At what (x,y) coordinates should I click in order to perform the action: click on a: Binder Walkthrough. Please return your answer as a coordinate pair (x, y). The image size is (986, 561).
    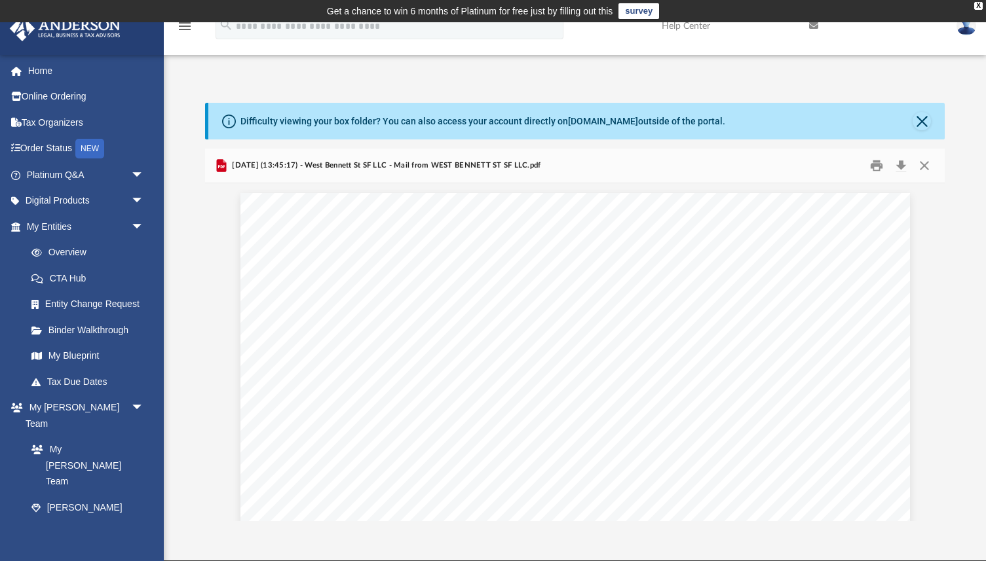
    Looking at the image, I should click on (91, 330).